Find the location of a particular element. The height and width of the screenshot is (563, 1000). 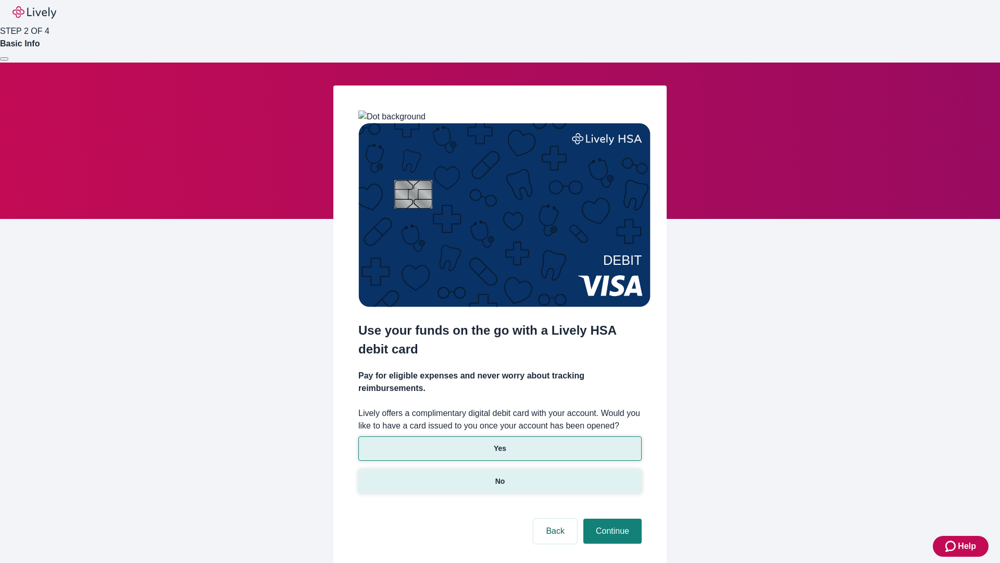

p: Yes is located at coordinates (500, 448).